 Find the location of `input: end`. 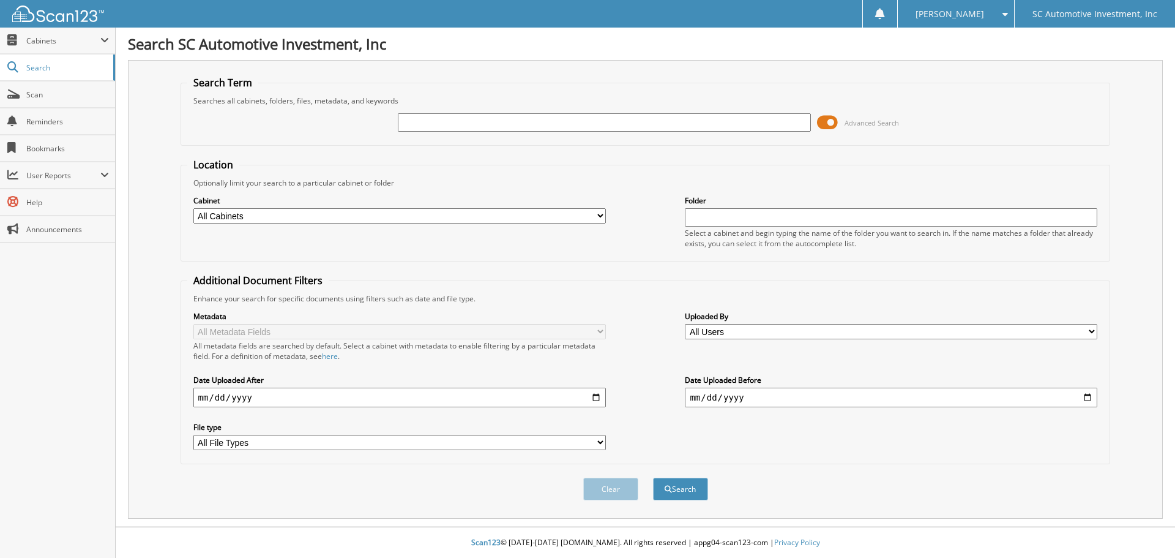

input: end is located at coordinates (891, 397).